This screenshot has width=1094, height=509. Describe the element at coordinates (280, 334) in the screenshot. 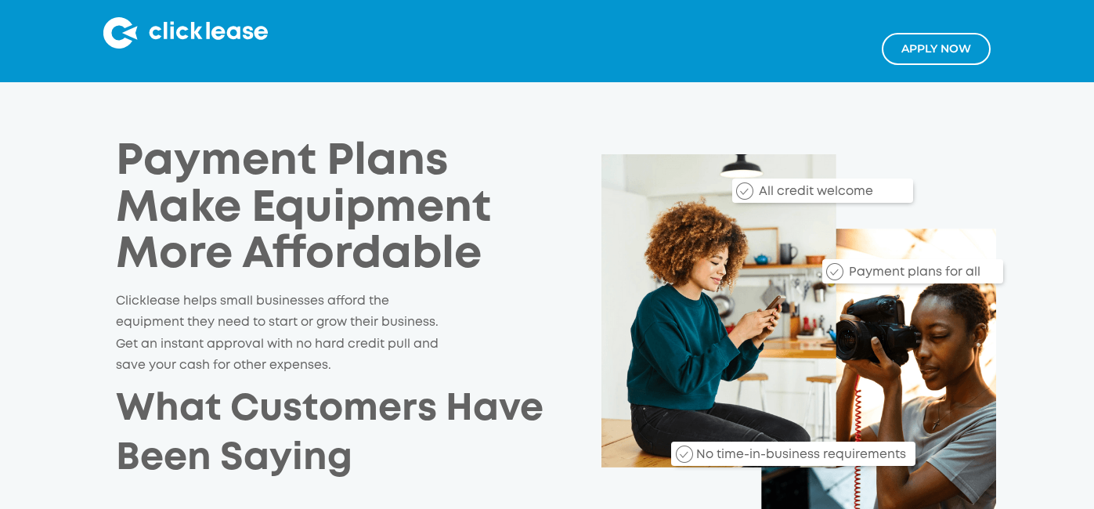

I see `p: Clicklease helps small businesses afford the equipment they need to start or grow their business....` at that location.